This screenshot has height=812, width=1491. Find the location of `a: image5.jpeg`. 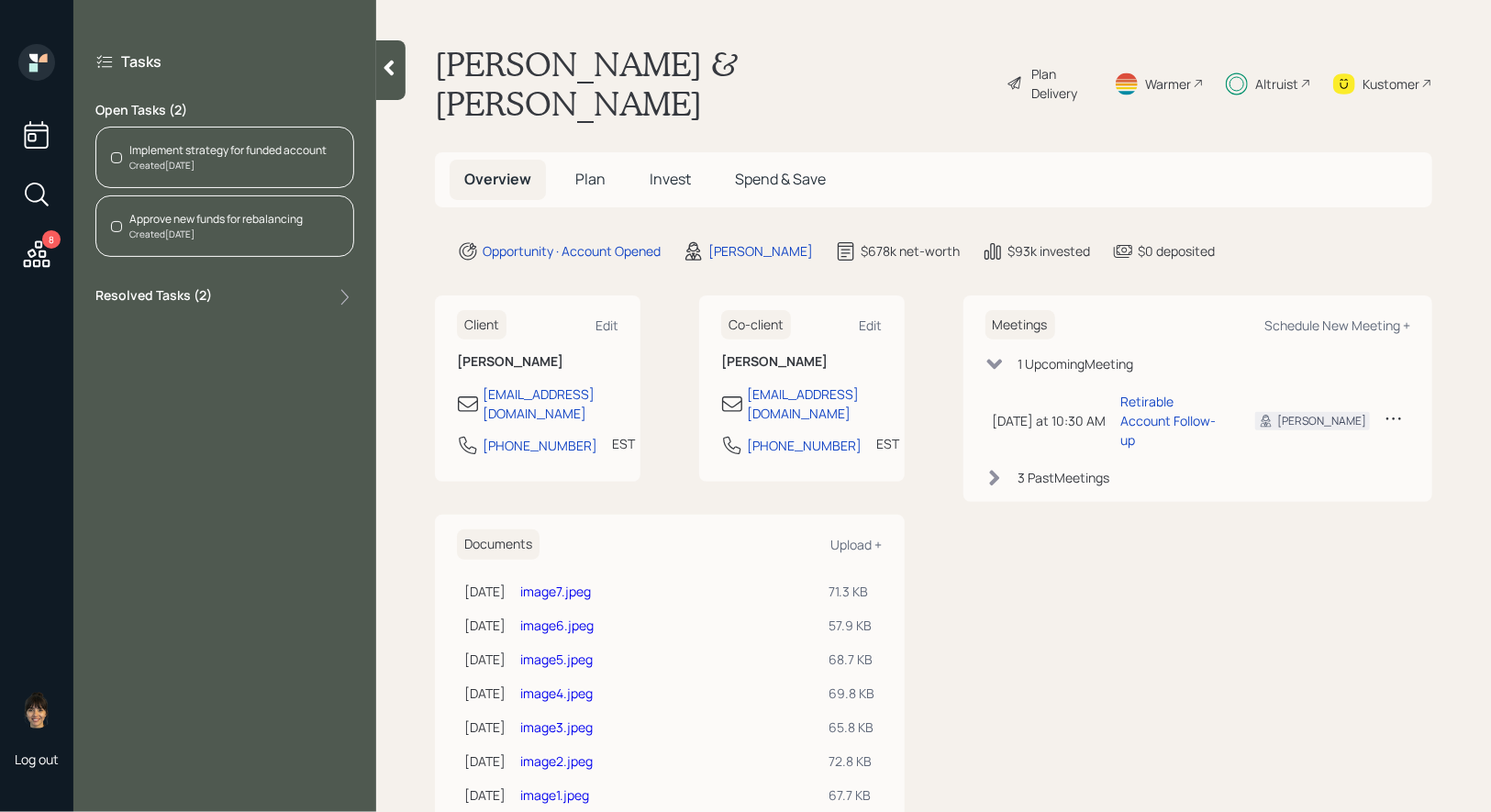

a: image5.jpeg is located at coordinates (556, 659).